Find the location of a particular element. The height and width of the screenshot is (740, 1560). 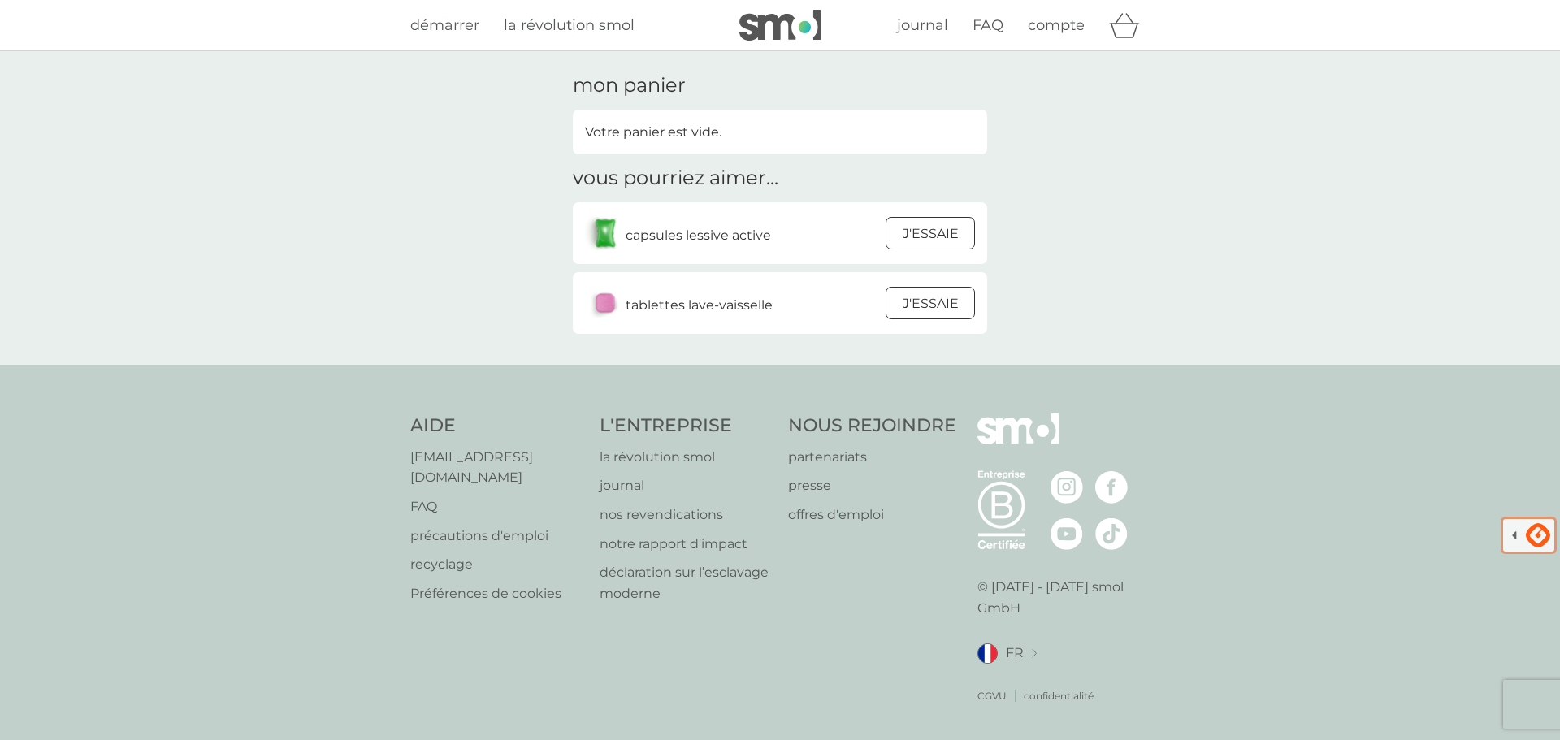

a: Préférences de cookies is located at coordinates (497, 594).